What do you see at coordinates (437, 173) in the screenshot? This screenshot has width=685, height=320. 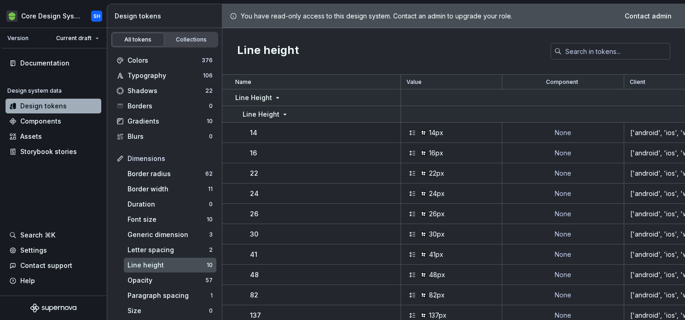 I see `div: 22px` at bounding box center [437, 173].